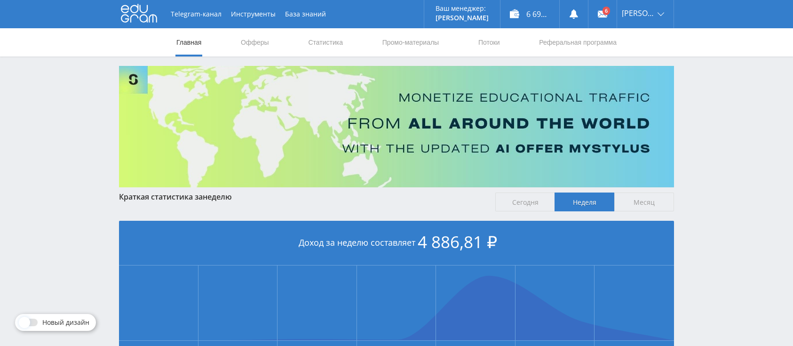 The image size is (793, 346). What do you see at coordinates (462, 8) in the screenshot?
I see `p: Ваш менеджер:` at bounding box center [462, 8].